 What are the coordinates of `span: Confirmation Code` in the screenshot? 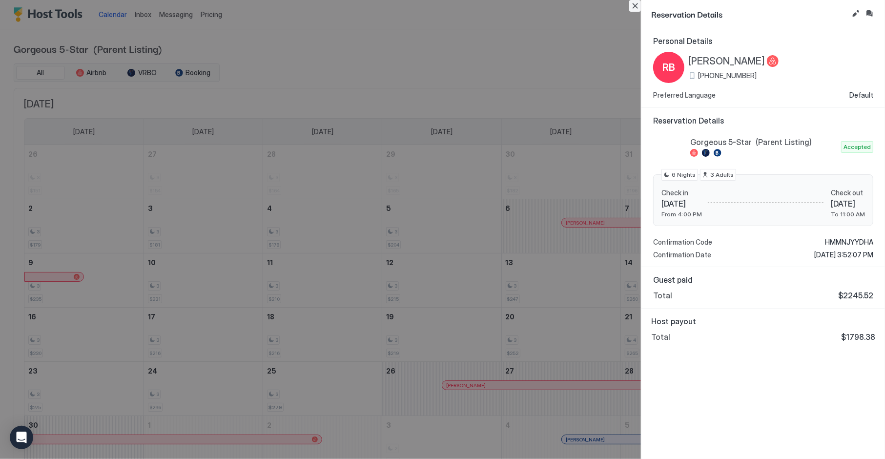 It's located at (682, 242).